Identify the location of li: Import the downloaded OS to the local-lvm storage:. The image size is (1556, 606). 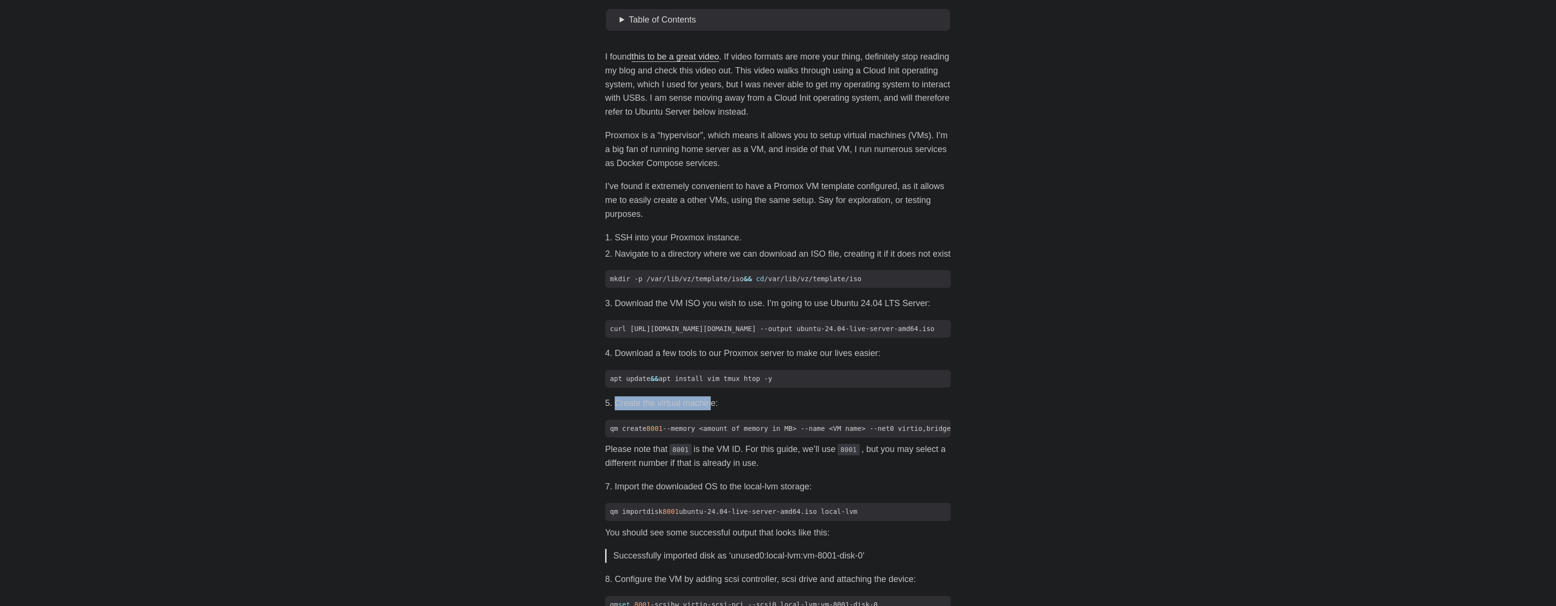
(783, 487).